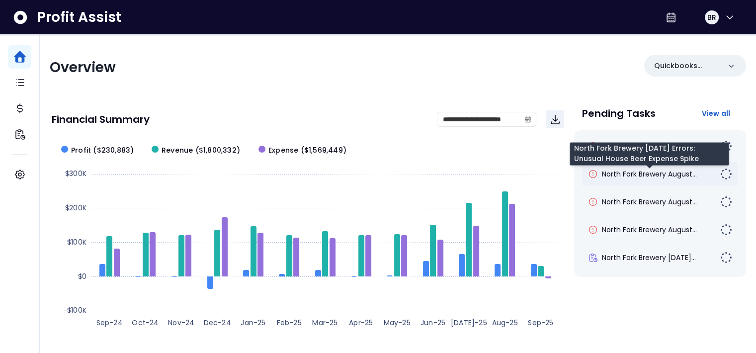  I want to click on button: View all, so click(716, 113).